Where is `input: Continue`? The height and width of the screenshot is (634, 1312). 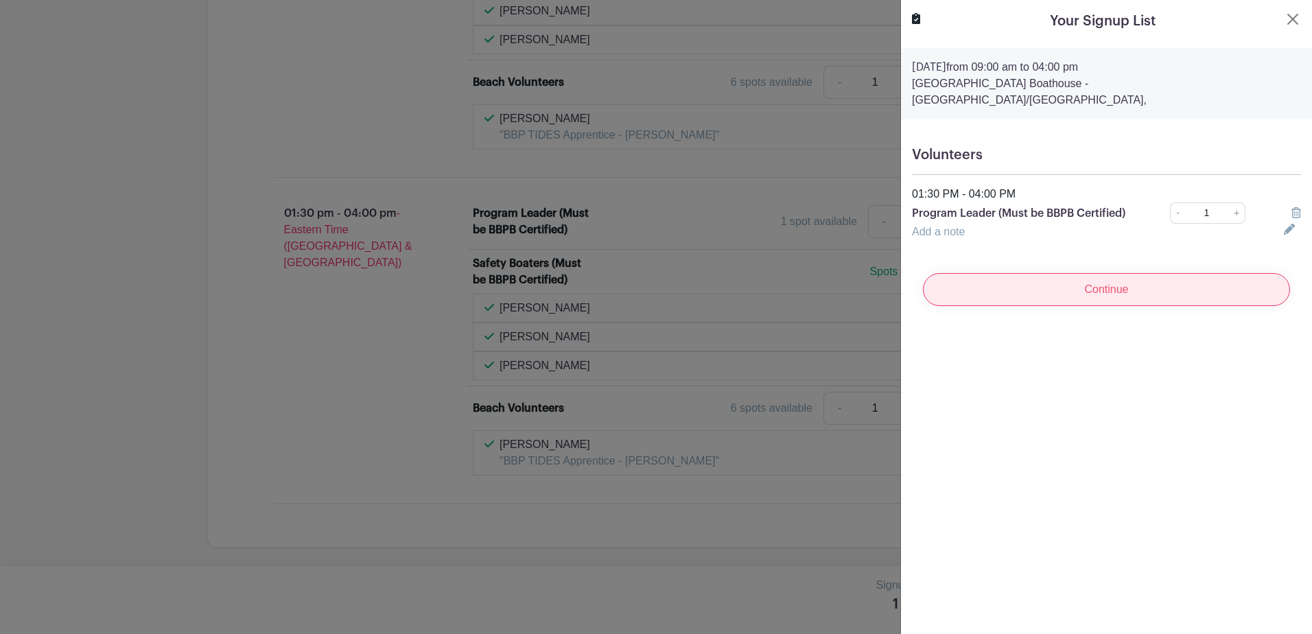 input: Continue is located at coordinates (1106, 290).